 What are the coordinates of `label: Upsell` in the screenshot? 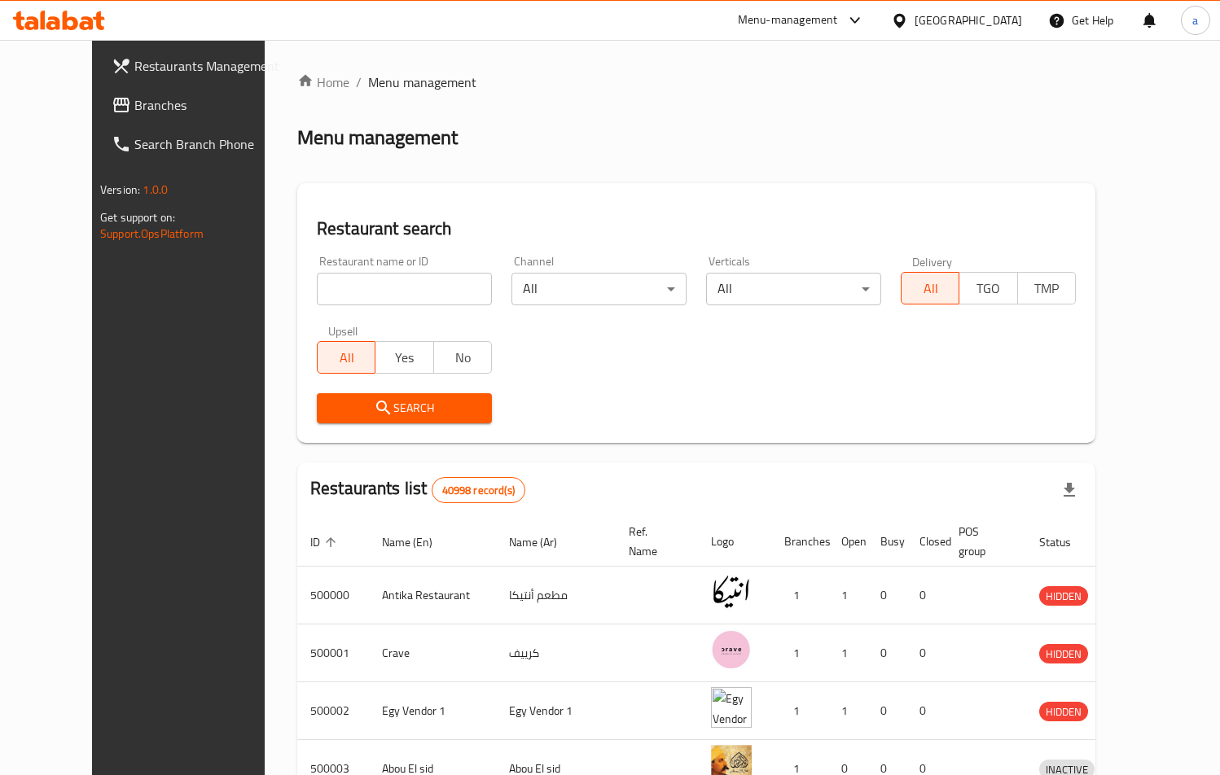 It's located at (343, 331).